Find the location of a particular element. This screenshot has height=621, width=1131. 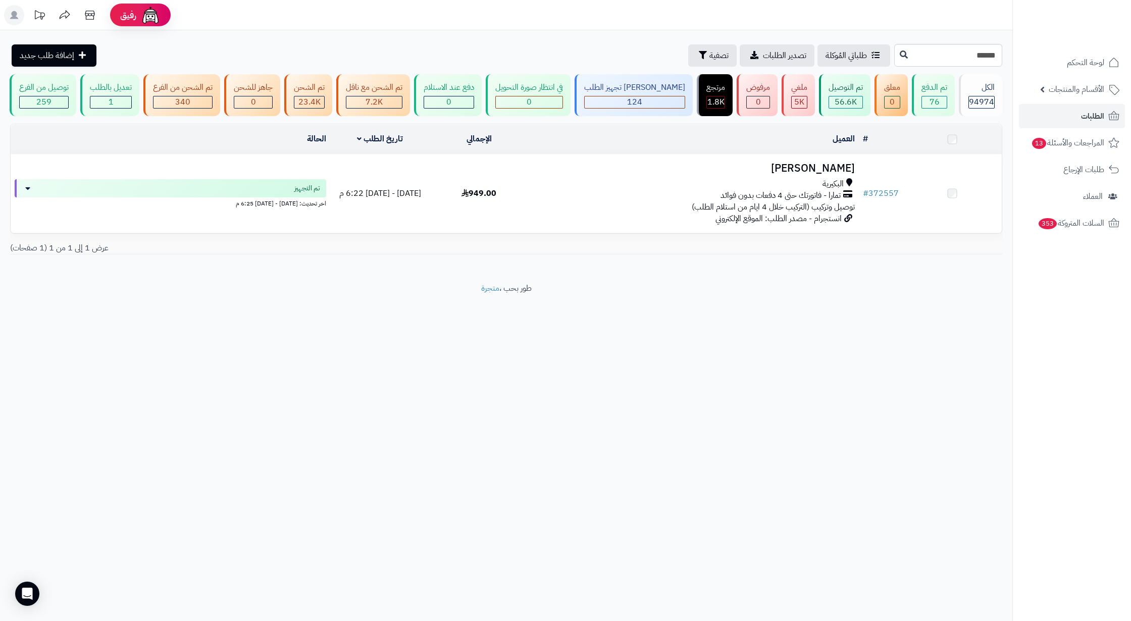

span: 94974 is located at coordinates (982, 102).